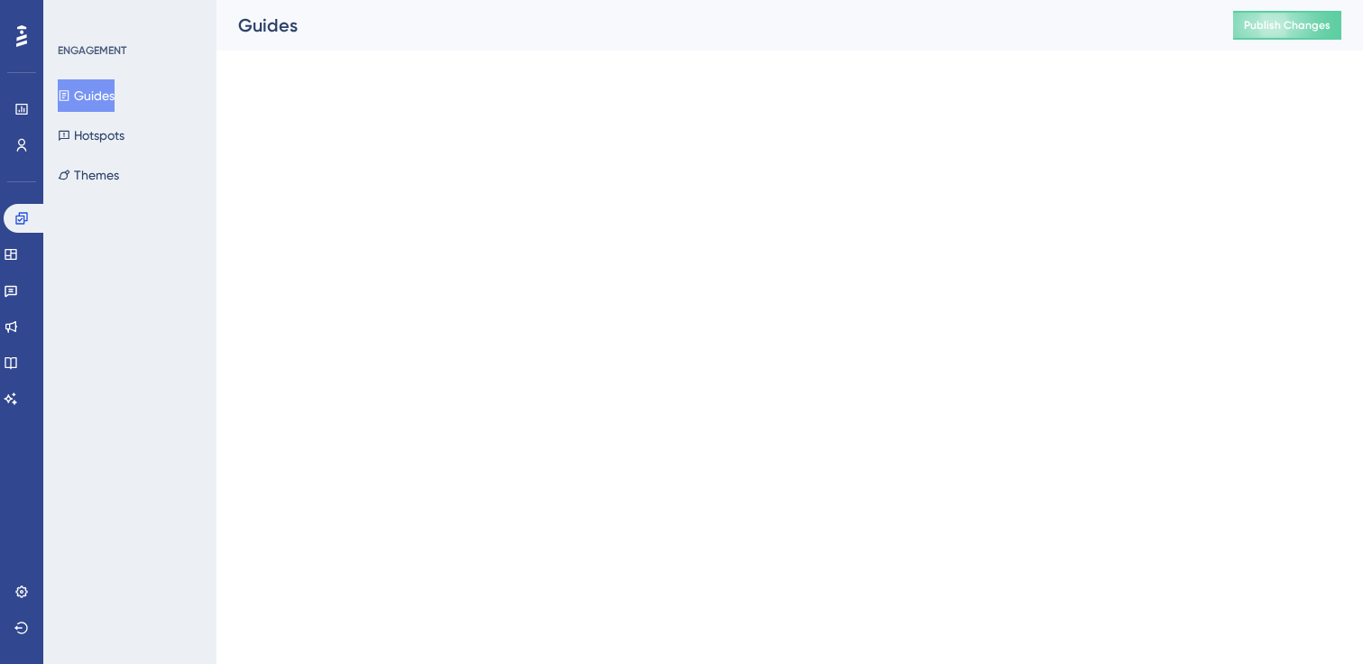  Describe the element at coordinates (1287, 25) in the screenshot. I see `span: Publish Changes` at that location.